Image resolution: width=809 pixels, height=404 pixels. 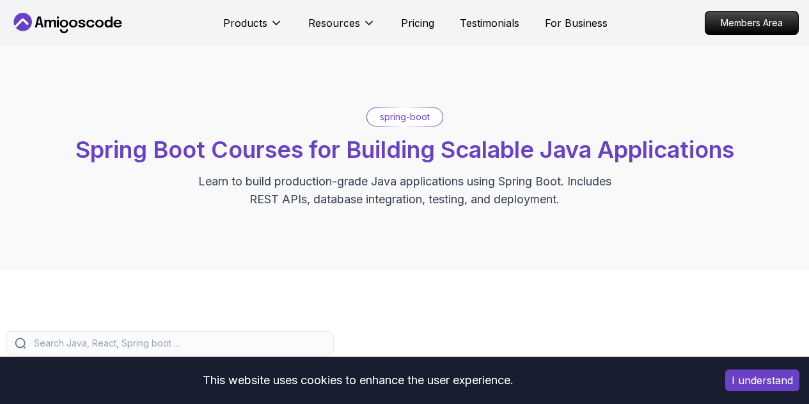 What do you see at coordinates (417, 23) in the screenshot?
I see `p: Pricing` at bounding box center [417, 23].